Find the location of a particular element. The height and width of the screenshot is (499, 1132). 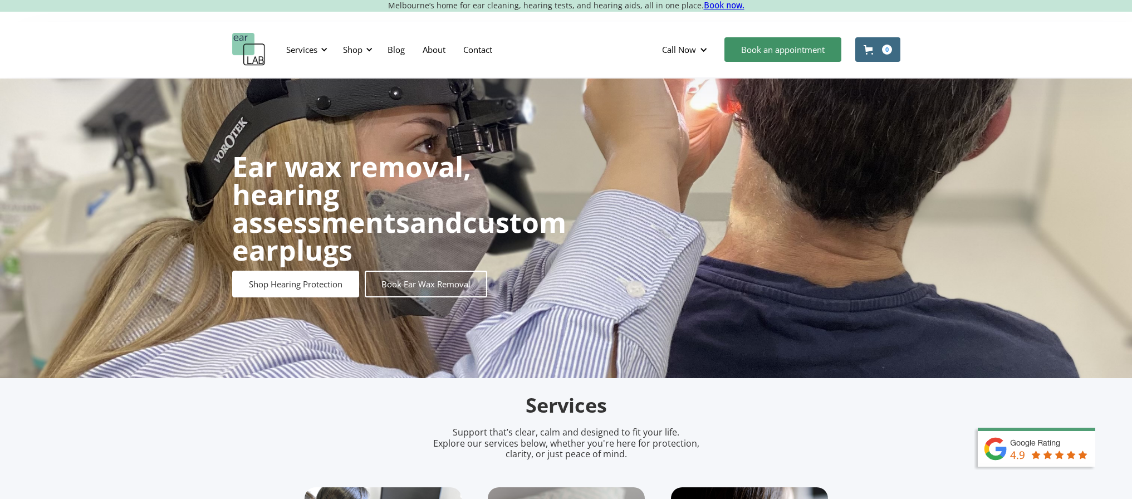

a: Open cart is located at coordinates (878, 50).